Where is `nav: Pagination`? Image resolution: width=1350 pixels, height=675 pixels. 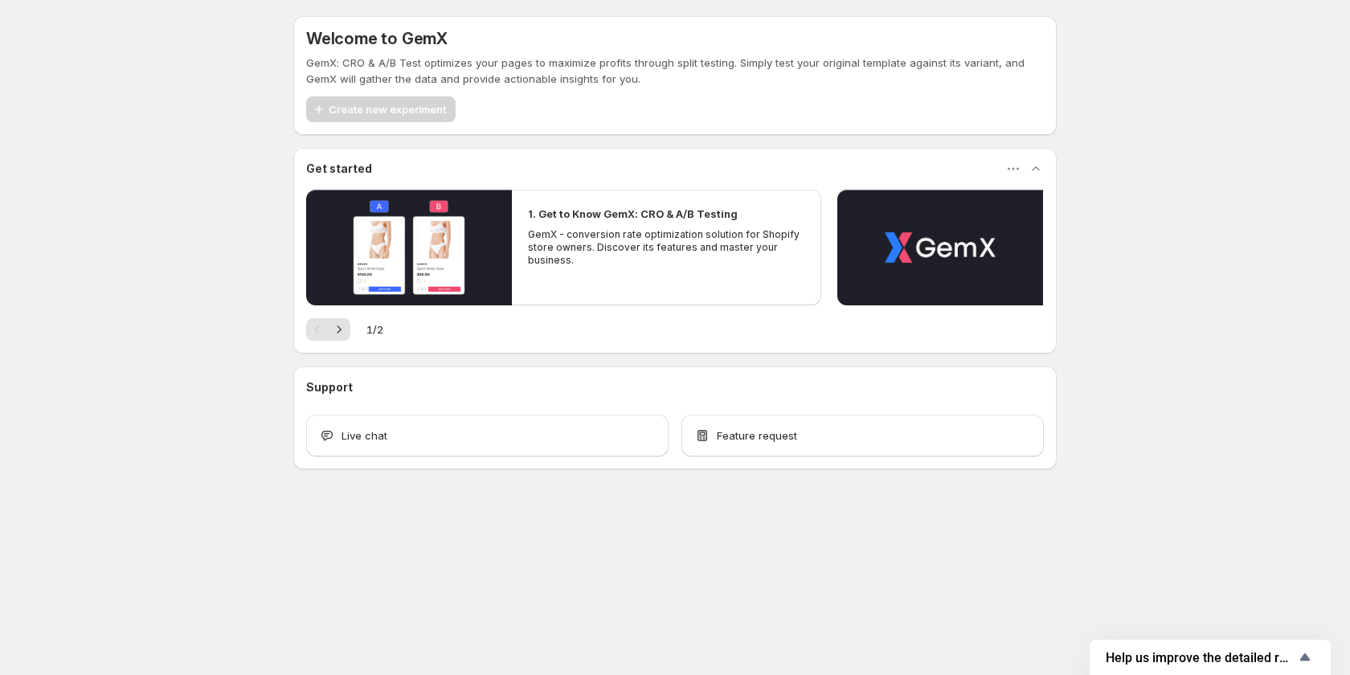
nav: Pagination is located at coordinates (328, 329).